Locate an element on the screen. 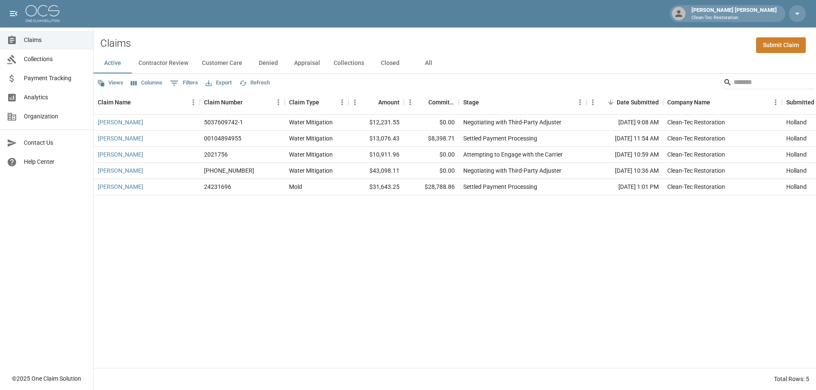 Image resolution: width=816 pixels, height=390 pixels. div: 1006-18-2882 is located at coordinates (229, 171).